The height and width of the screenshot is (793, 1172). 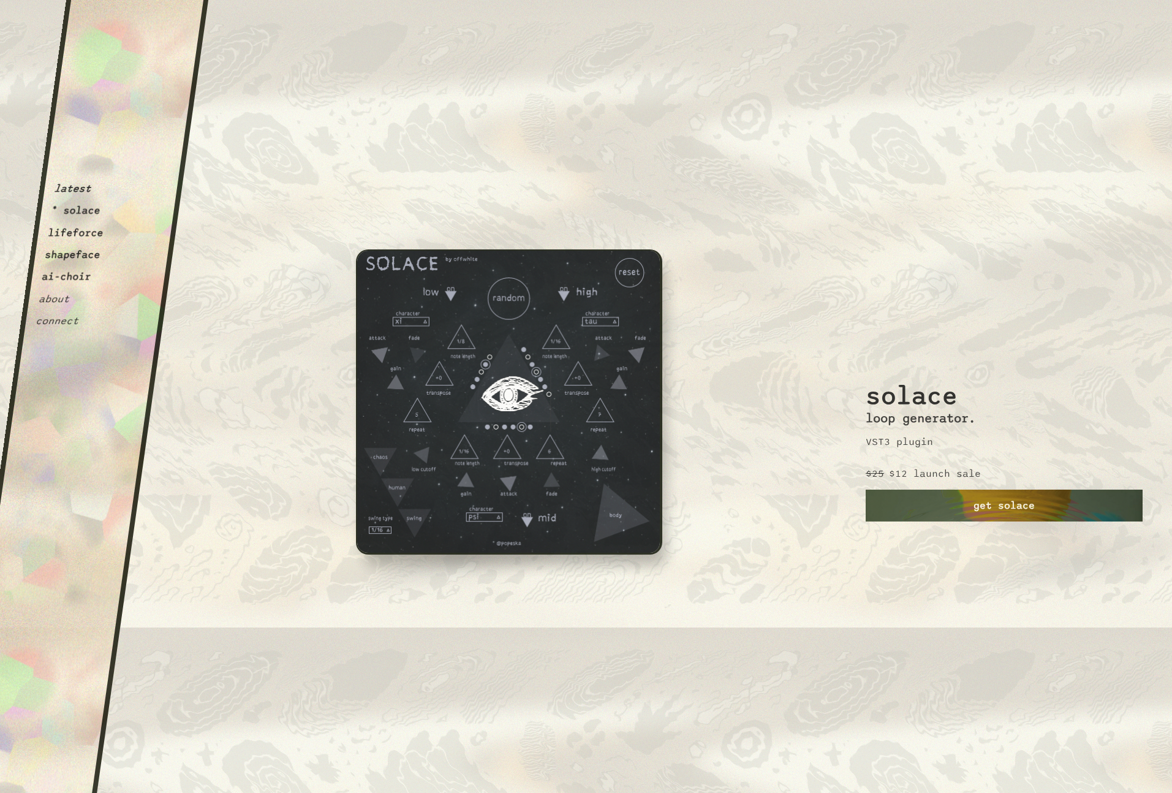 I want to click on p: VST3 plugin, so click(x=899, y=442).